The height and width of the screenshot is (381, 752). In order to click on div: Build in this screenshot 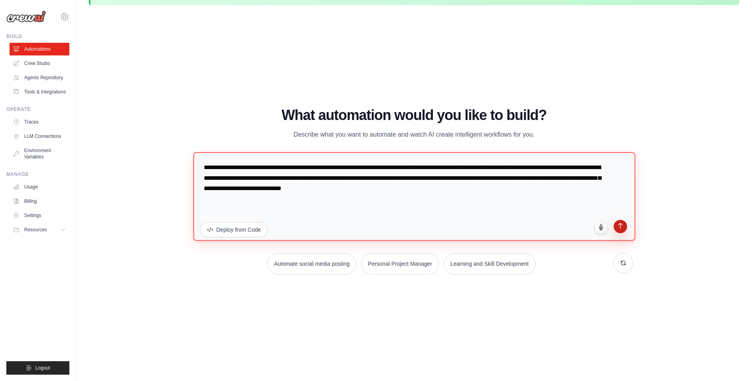, I will do `click(38, 36)`.